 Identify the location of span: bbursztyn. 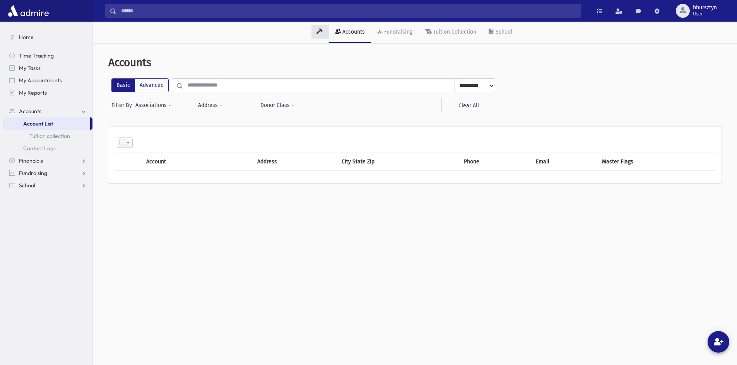
(704, 8).